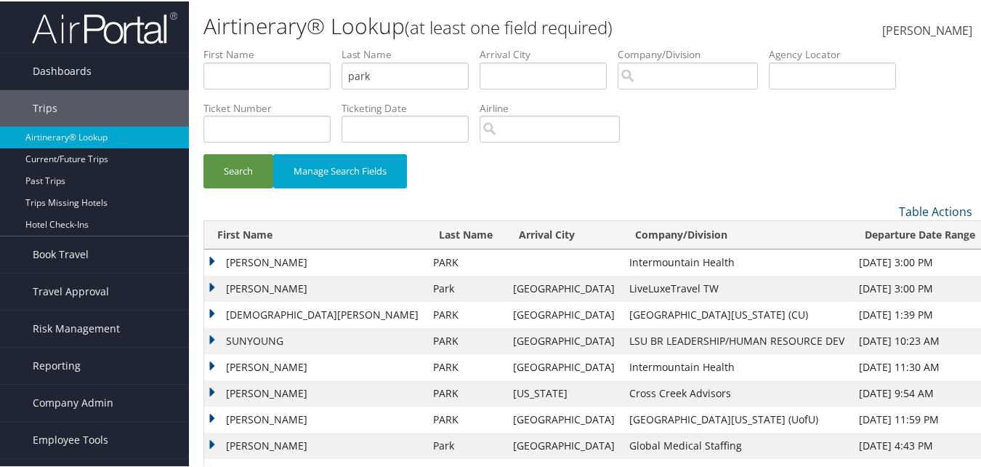 The width and height of the screenshot is (981, 467). I want to click on span: Dashboards, so click(62, 70).